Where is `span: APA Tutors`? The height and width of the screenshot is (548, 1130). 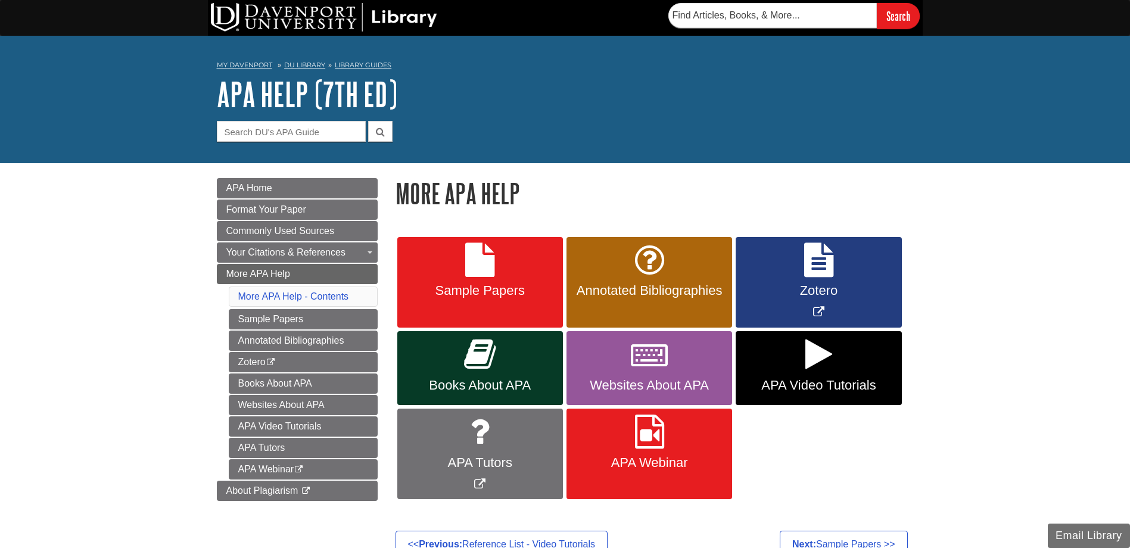 span: APA Tutors is located at coordinates (480, 463).